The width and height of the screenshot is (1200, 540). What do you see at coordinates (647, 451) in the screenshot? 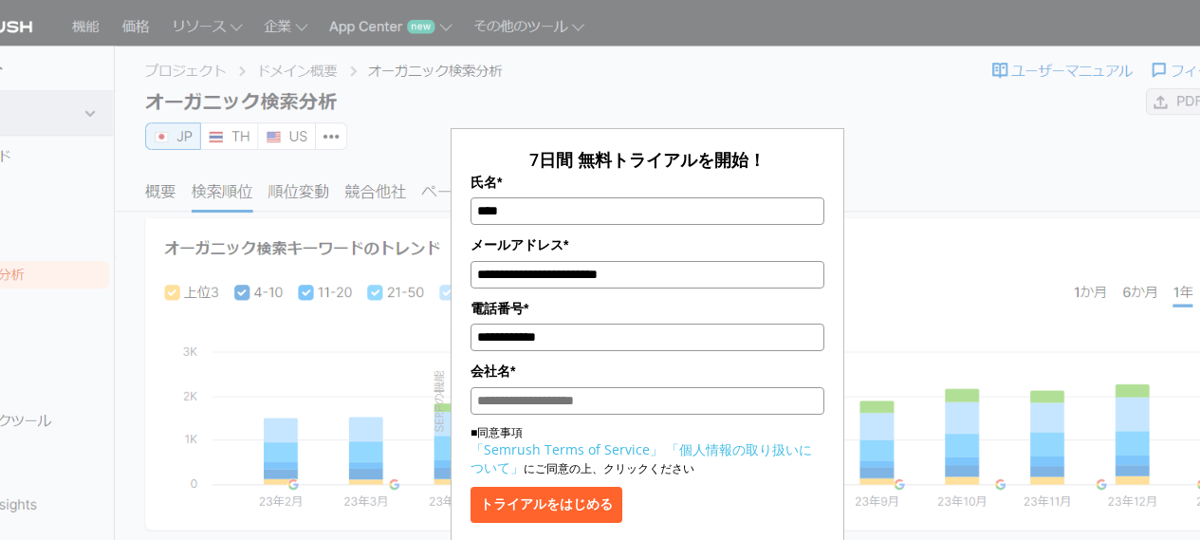
I see `p: ■同意事項 にご同意の上、クリックください` at bounding box center [647, 451].